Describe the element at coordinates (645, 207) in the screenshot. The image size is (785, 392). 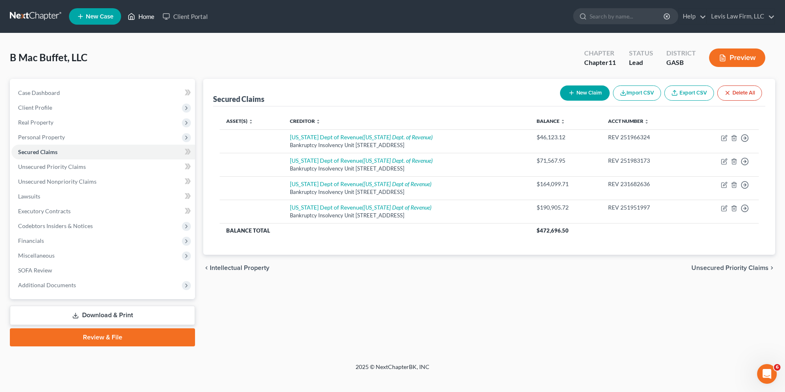
I see `div: REV 251951997` at that location.